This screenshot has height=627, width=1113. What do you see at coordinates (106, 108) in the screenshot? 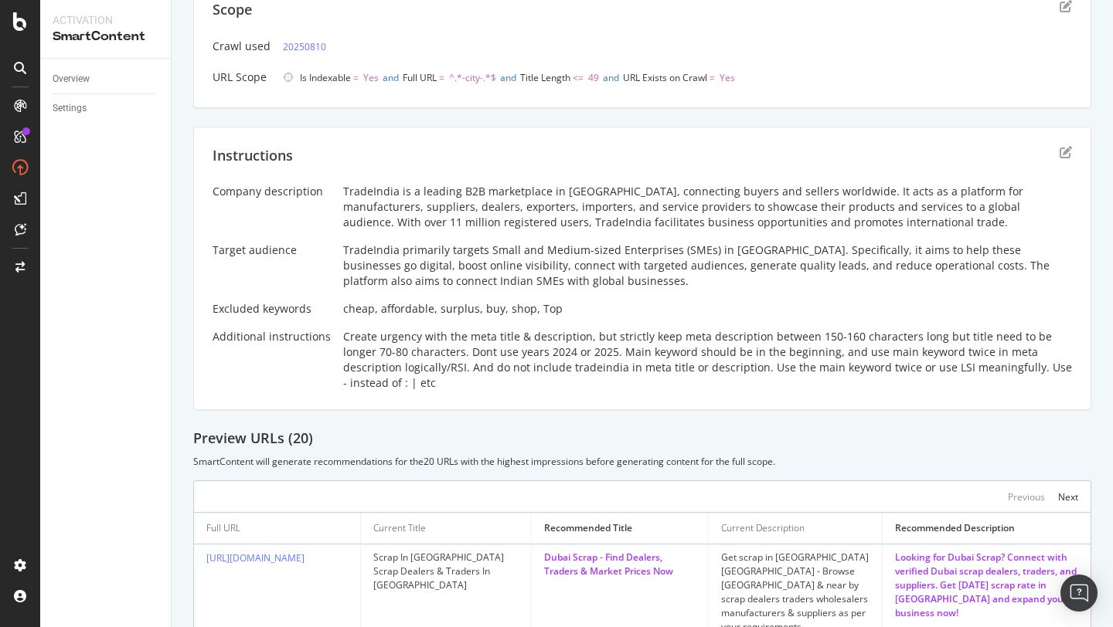
I see `a: Settings` at bounding box center [106, 108].